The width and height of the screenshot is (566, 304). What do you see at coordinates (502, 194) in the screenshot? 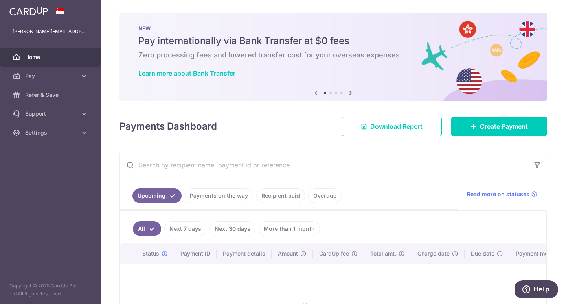
I see `a: Read more on statuses` at bounding box center [502, 194].